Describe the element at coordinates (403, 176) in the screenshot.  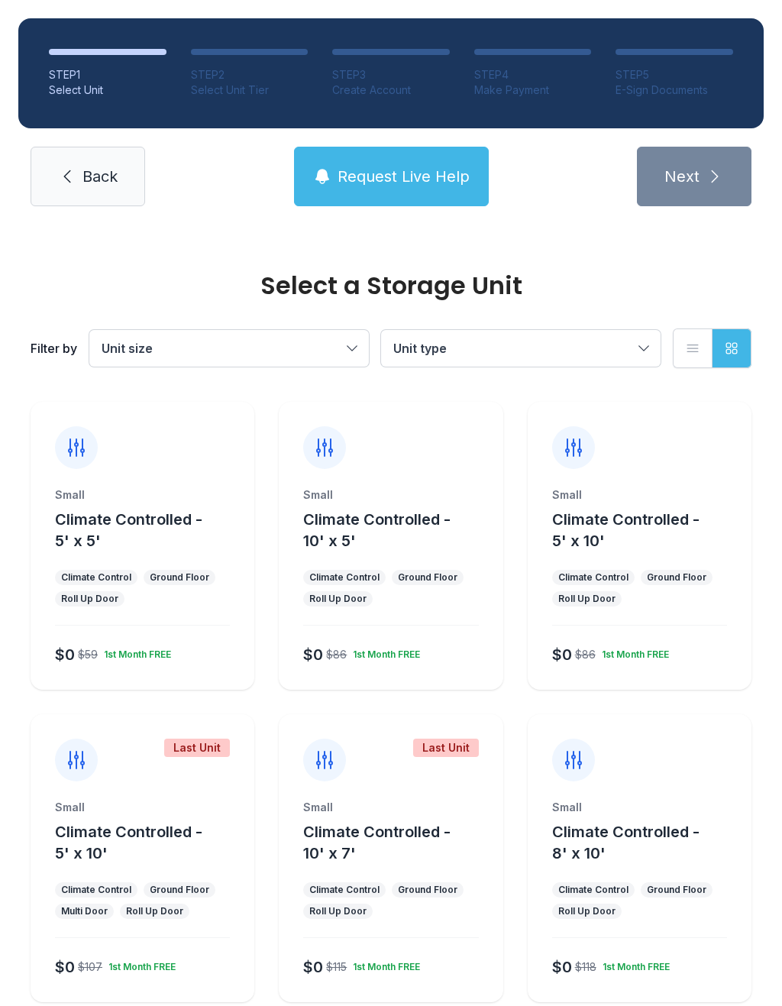
I see `span: Request Live Help` at that location.